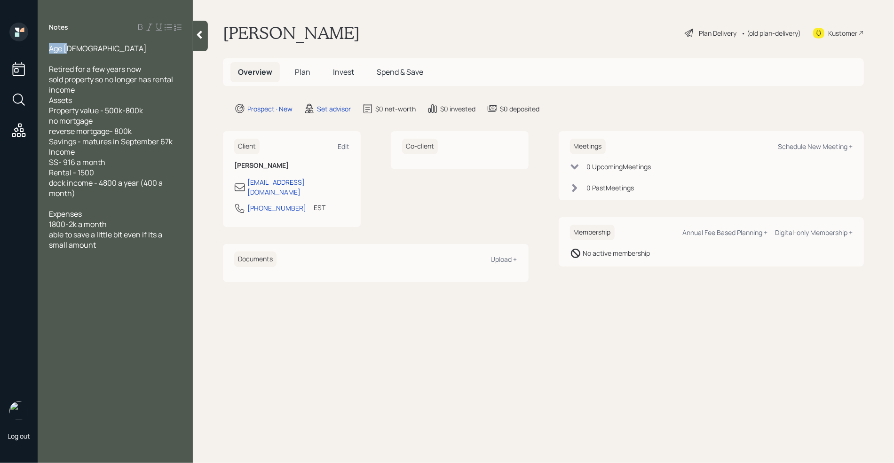 The width and height of the screenshot is (894, 463). I want to click on span: 1800-2k a month, so click(78, 224).